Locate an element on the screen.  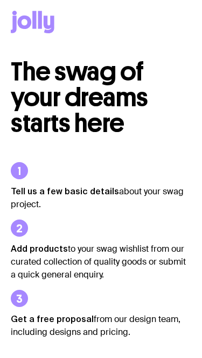
span: The swag of your dreams starts here is located at coordinates (79, 97).